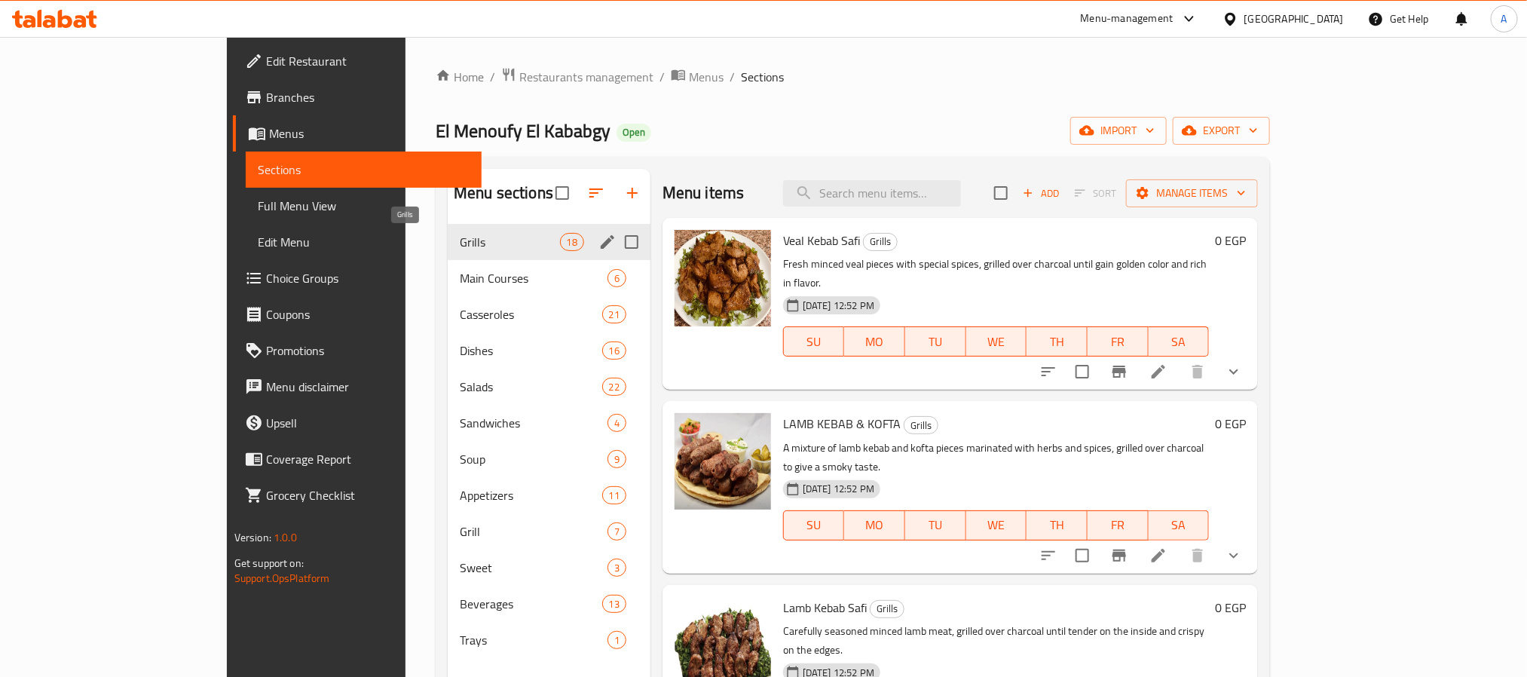 This screenshot has width=1527, height=677. I want to click on a: Menu disclaimer, so click(357, 387).